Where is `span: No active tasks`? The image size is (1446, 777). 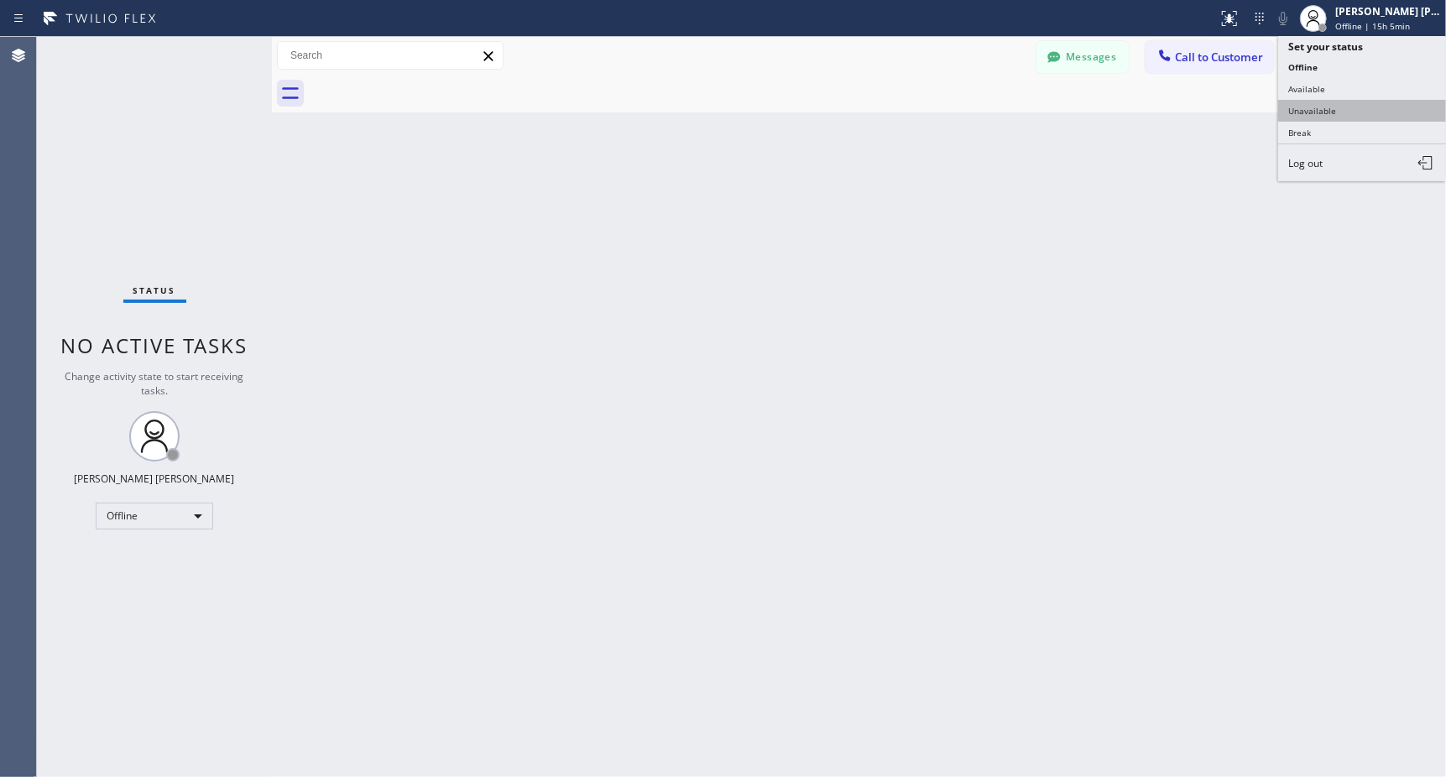 span: No active tasks is located at coordinates (154, 345).